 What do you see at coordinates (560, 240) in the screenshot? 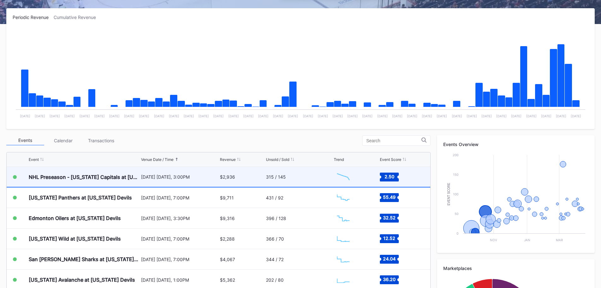
I see `text: Mar` at bounding box center [560, 240].